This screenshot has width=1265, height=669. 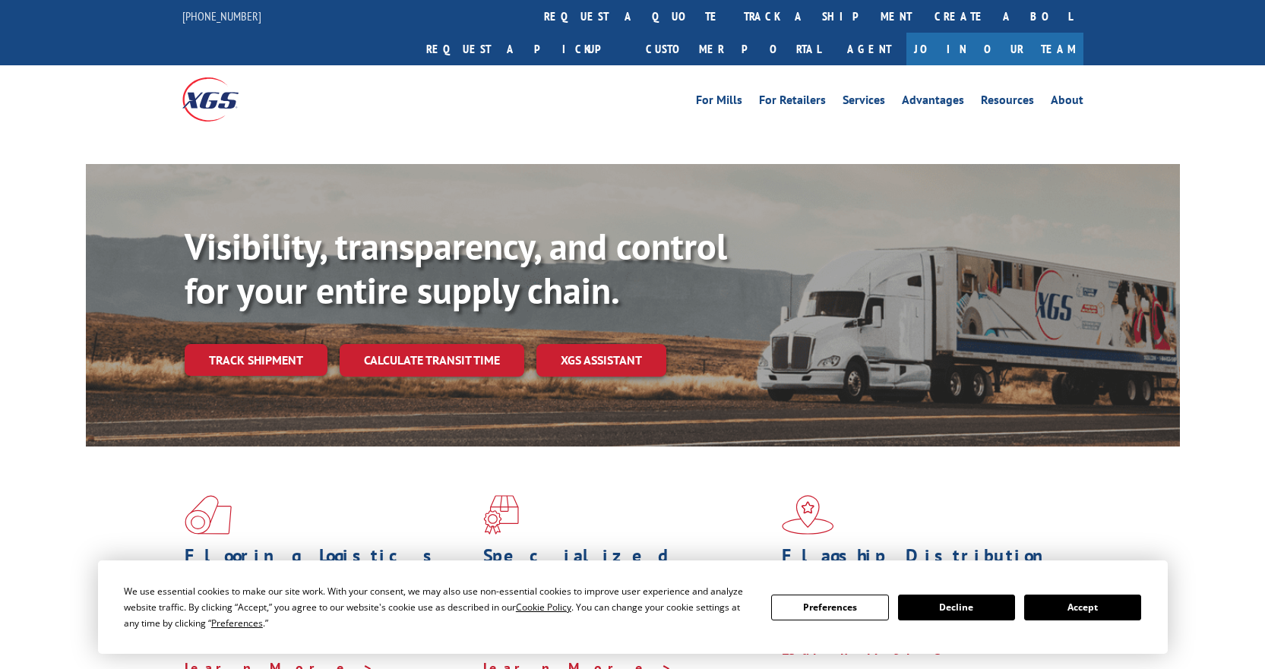 What do you see at coordinates (864, 103) in the screenshot?
I see `a: Services` at bounding box center [864, 103].